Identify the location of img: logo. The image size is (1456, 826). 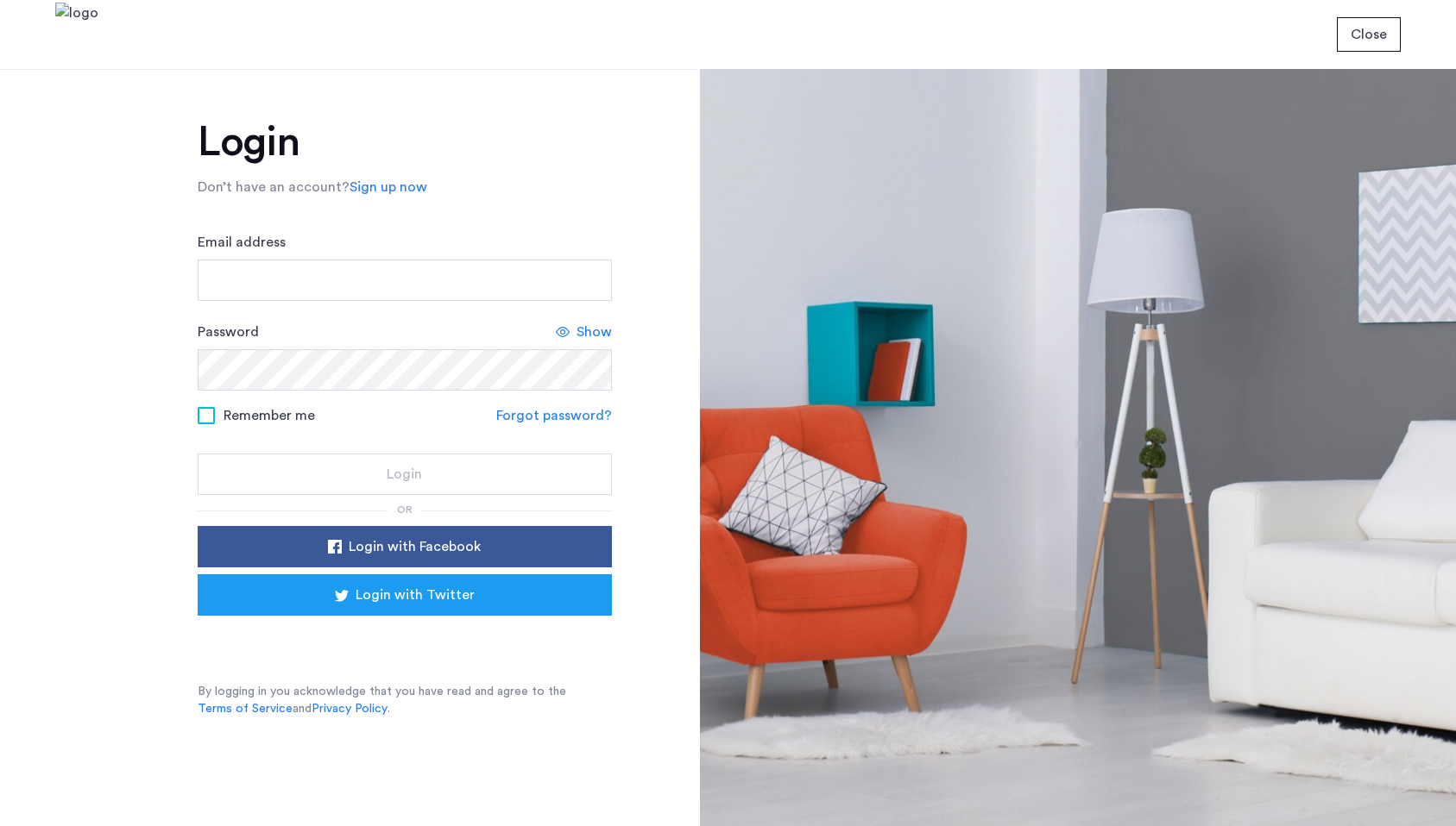
(77, 35).